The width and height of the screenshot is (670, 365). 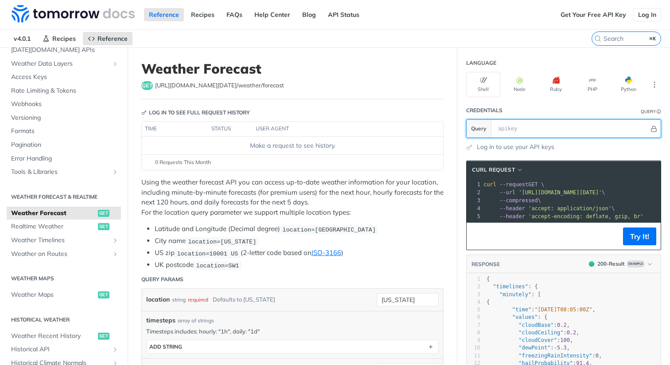 What do you see at coordinates (299, 229) in the screenshot?
I see `li: Latitude and Longitude (Decimal degree)` at bounding box center [299, 229].